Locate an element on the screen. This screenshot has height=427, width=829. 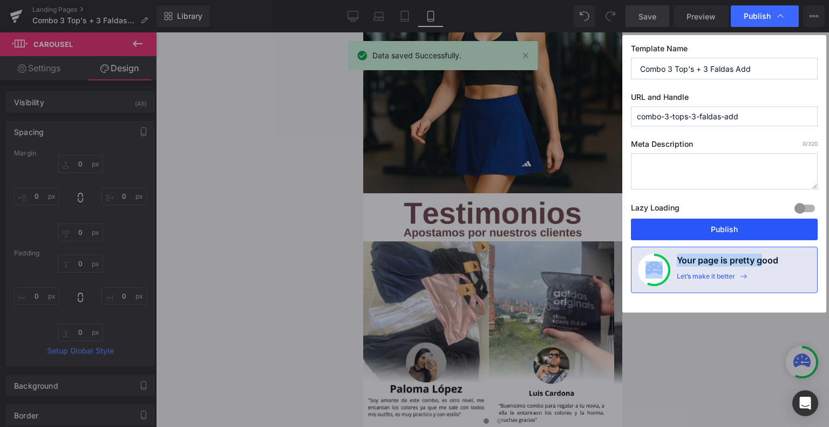
button: Publish is located at coordinates (725, 229).